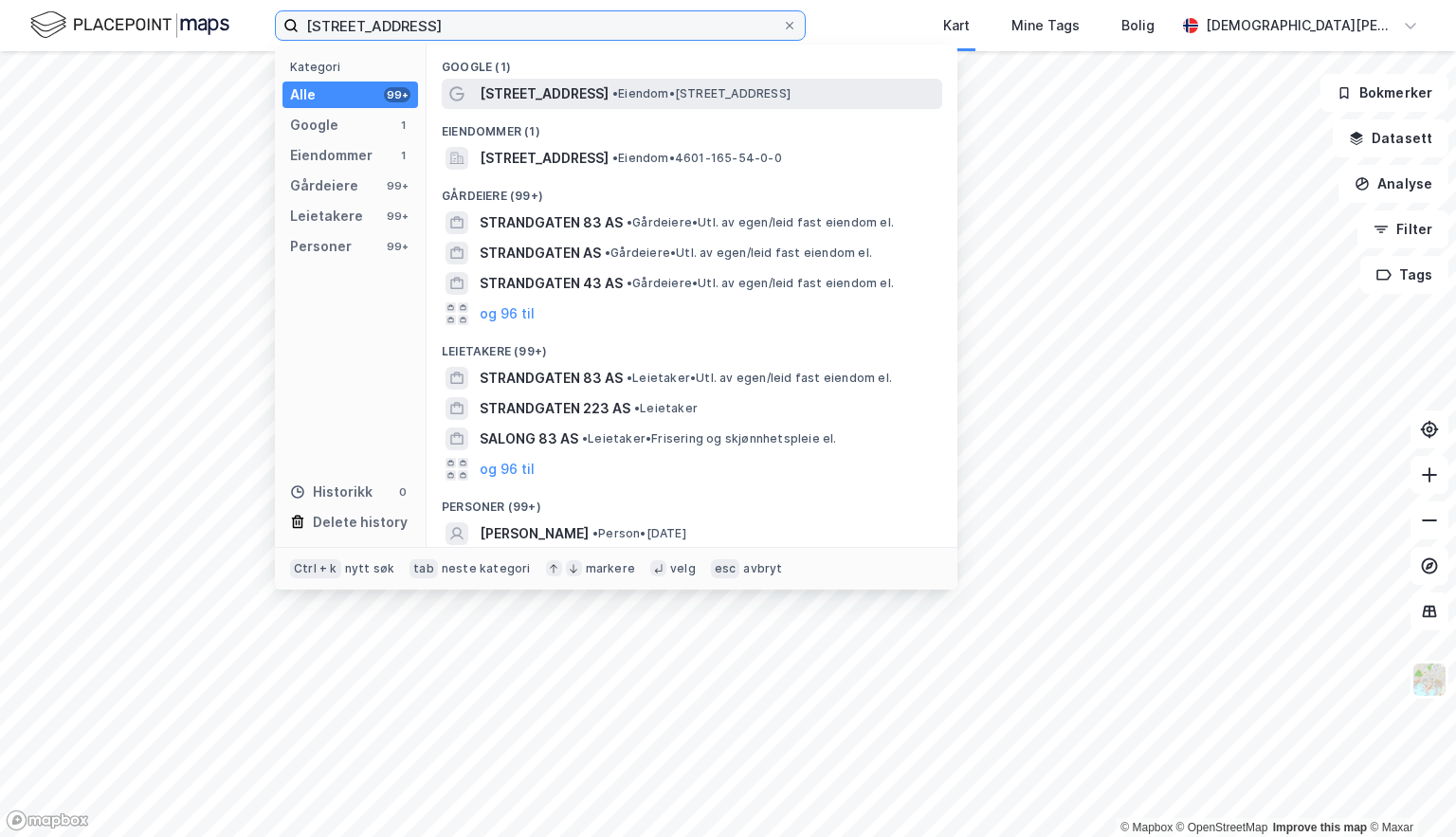 The image size is (1456, 837). I want to click on div: neste kategori, so click(486, 569).